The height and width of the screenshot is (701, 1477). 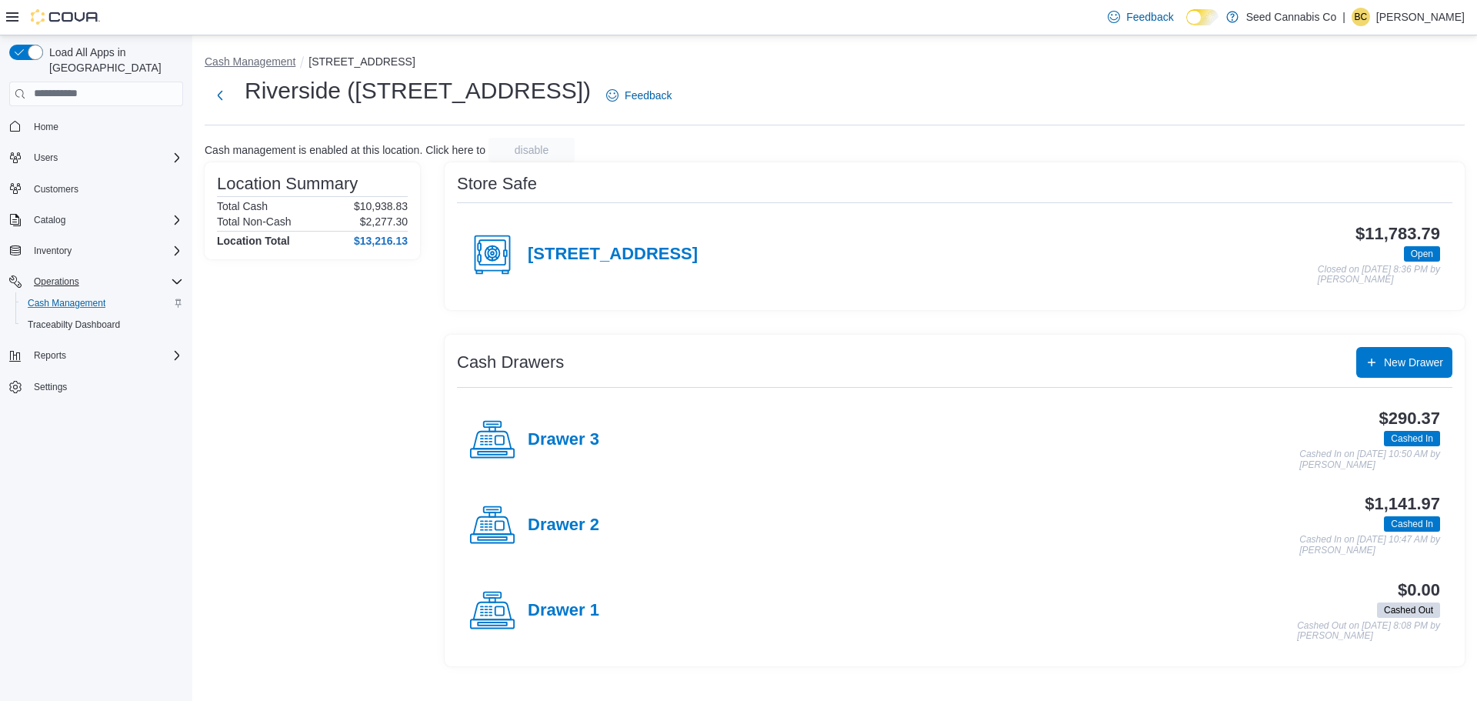 I want to click on span: New Drawer, so click(x=1413, y=362).